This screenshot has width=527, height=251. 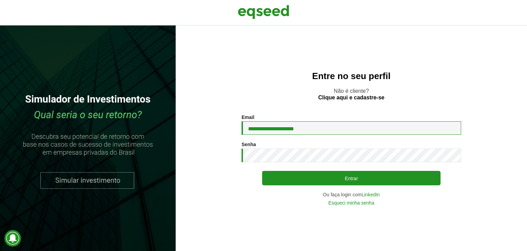 What do you see at coordinates (248, 117) in the screenshot?
I see `label: Email` at bounding box center [248, 117].